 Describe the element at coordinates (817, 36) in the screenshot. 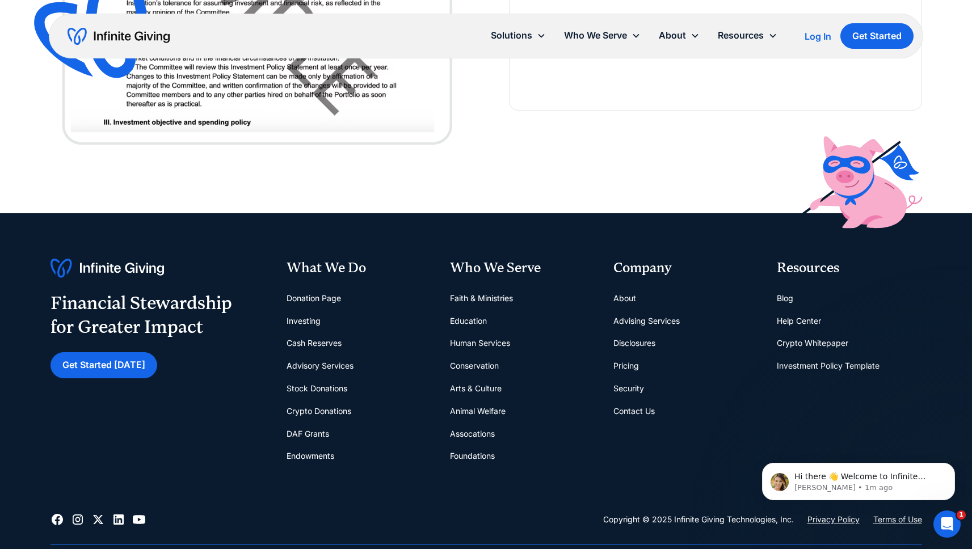

I see `a: Log In` at that location.